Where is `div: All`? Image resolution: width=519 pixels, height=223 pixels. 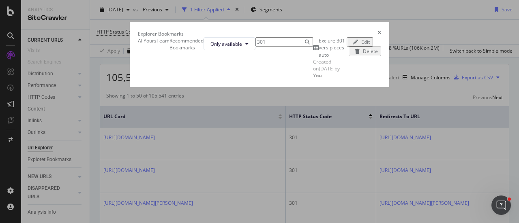
div: All is located at coordinates (141, 41).